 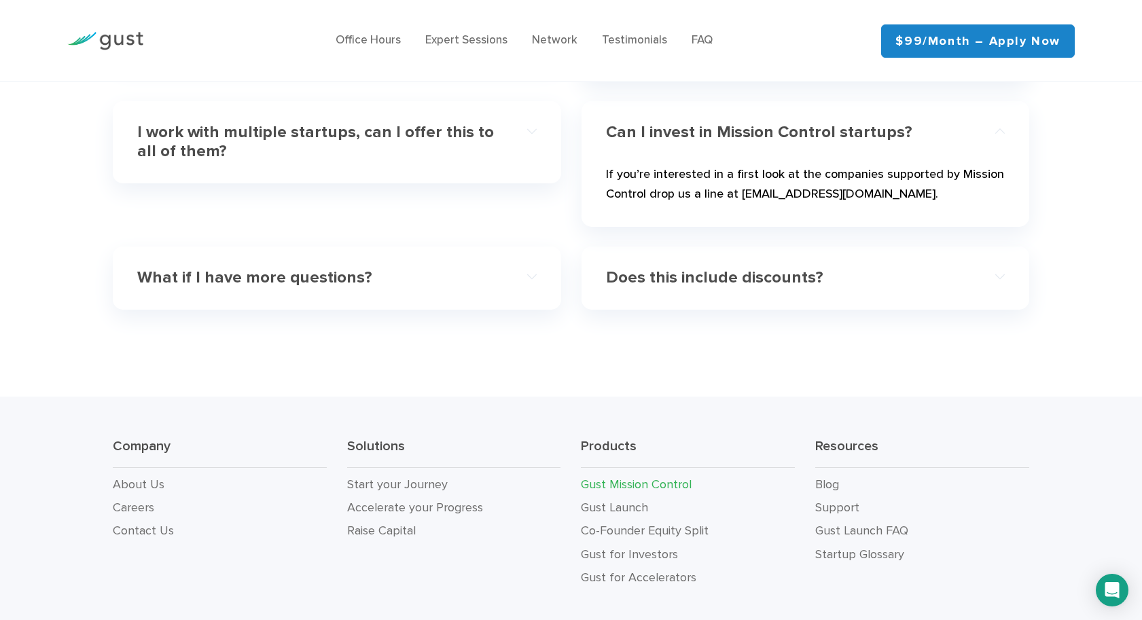 What do you see at coordinates (859, 554) in the screenshot?
I see `a: Startup Glossary` at bounding box center [859, 554].